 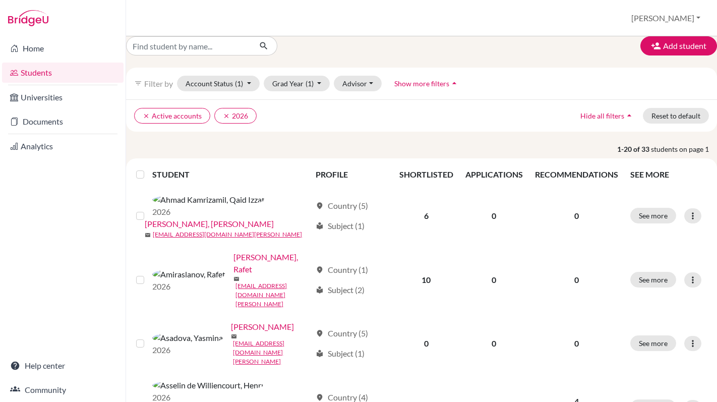 I want to click on span: students on page 1, so click(x=684, y=149).